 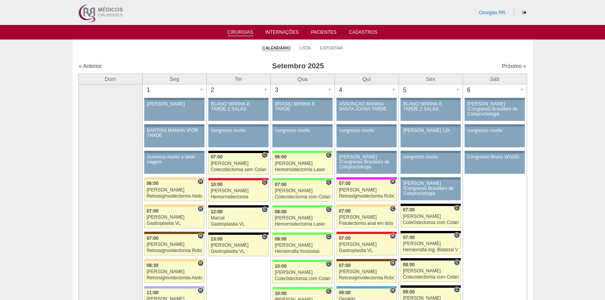 I want to click on a: ASSUNÇÃO MANHÃ/ SANTA JOANA TARDE, so click(x=367, y=111).